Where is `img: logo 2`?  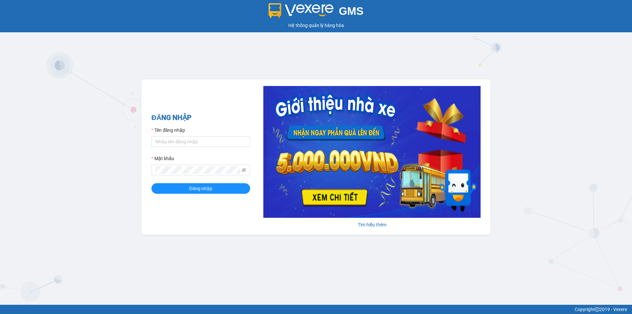 img: logo 2 is located at coordinates (301, 11).